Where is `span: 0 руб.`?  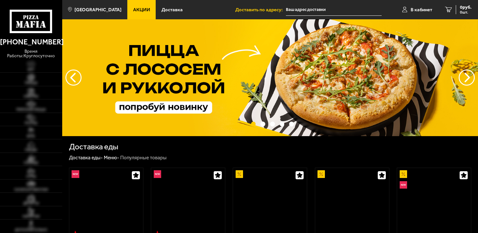
span: 0 руб. is located at coordinates (466, 7).